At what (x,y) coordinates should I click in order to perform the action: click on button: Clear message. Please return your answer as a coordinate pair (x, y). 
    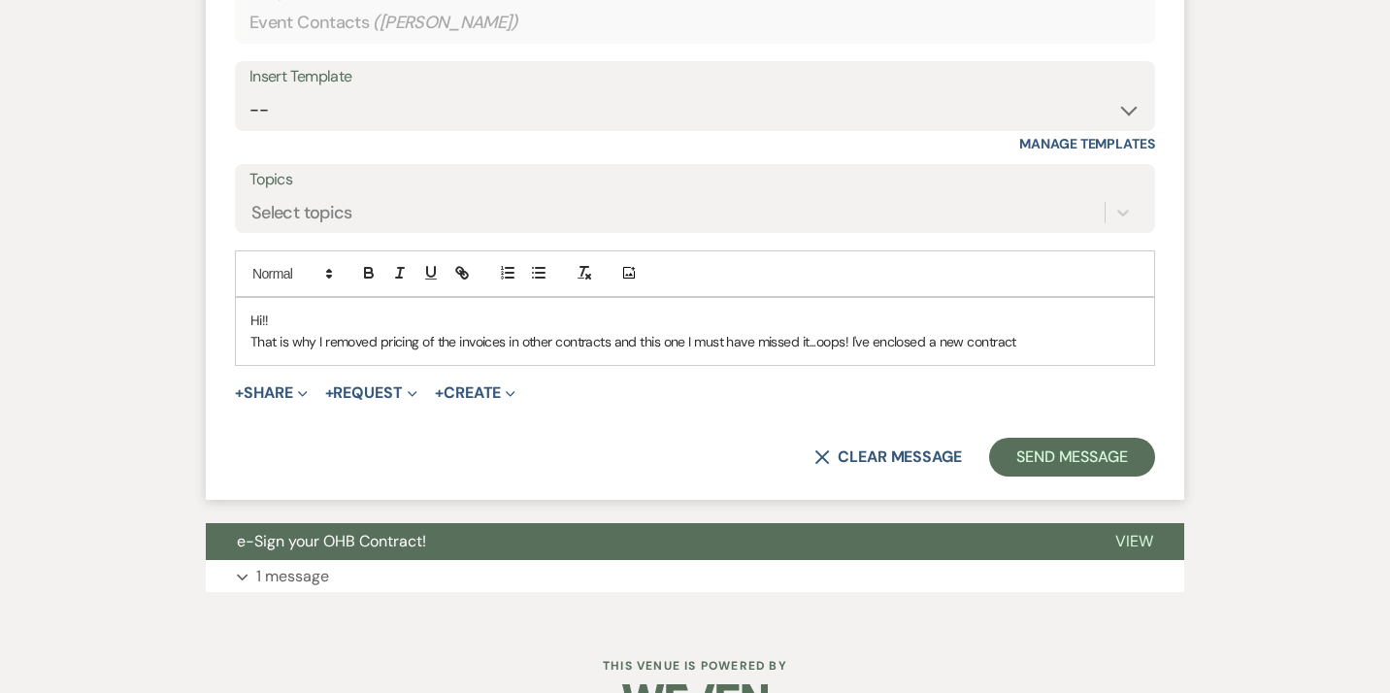
    Looking at the image, I should click on (888, 457).